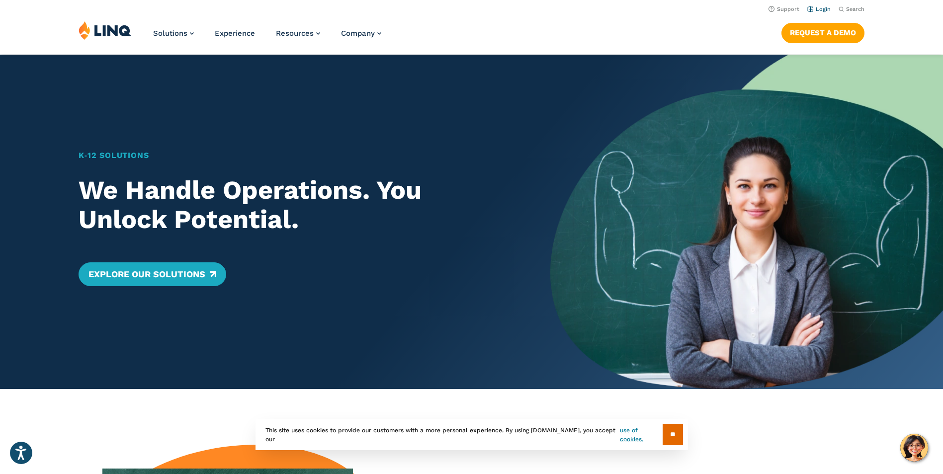 Image resolution: width=943 pixels, height=474 pixels. Describe the element at coordinates (747, 222) in the screenshot. I see `img: Home Banner` at that location.